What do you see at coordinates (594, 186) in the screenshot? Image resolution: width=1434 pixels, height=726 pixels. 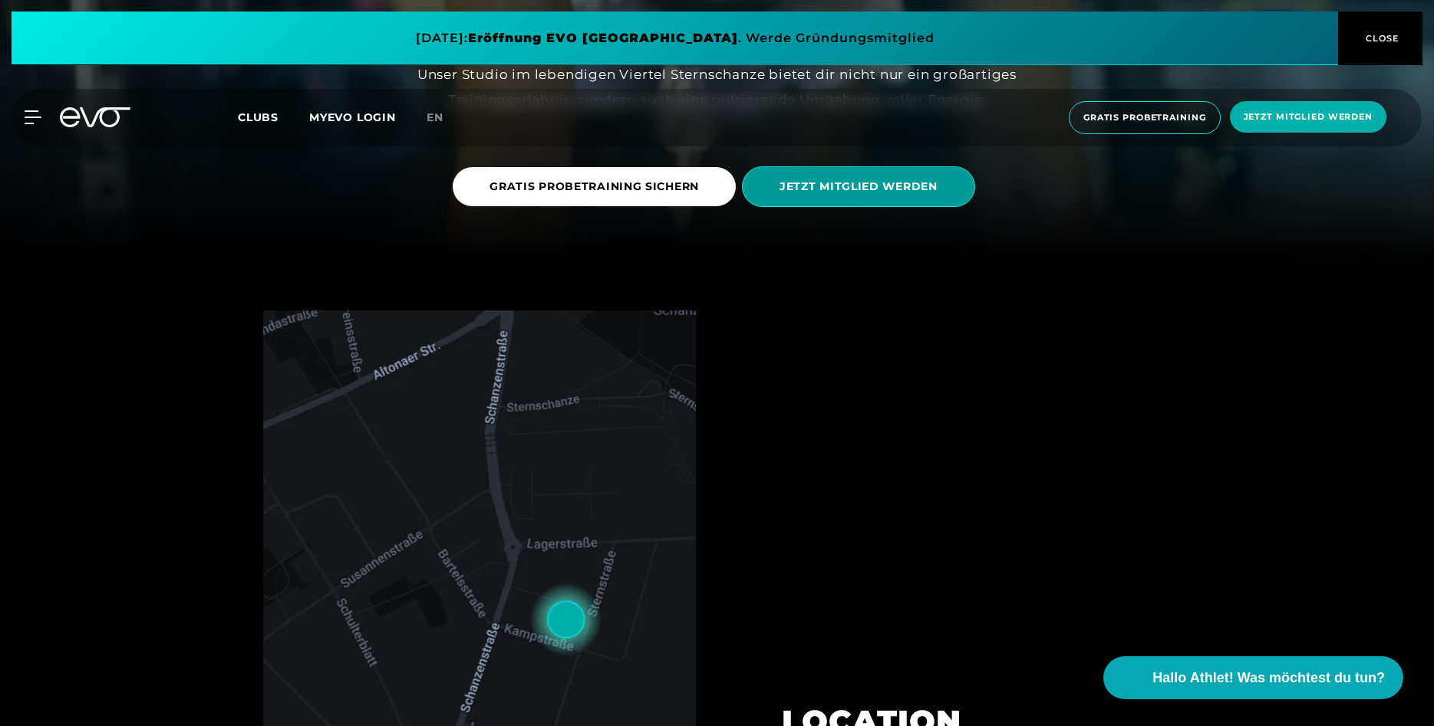 I see `span: GRATIS PROBETRAINING SICHERN` at bounding box center [594, 186].